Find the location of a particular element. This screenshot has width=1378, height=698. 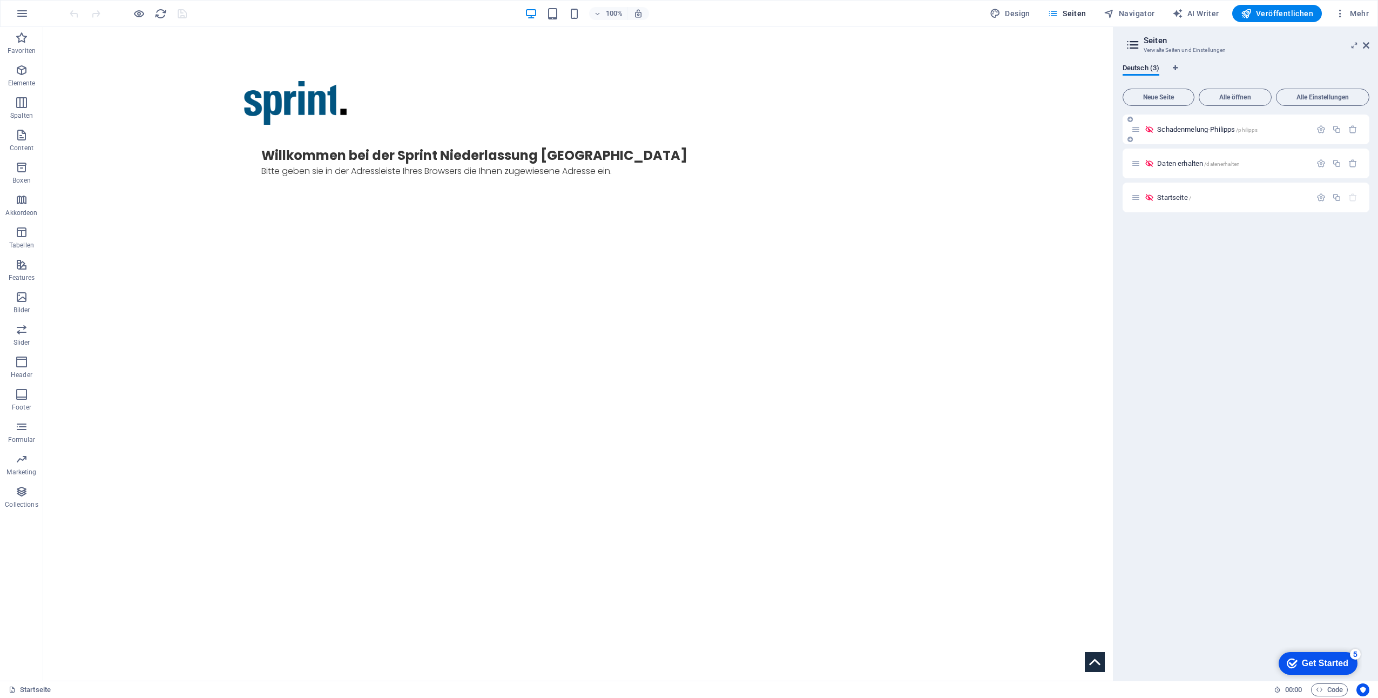

button: reload is located at coordinates (160, 13).